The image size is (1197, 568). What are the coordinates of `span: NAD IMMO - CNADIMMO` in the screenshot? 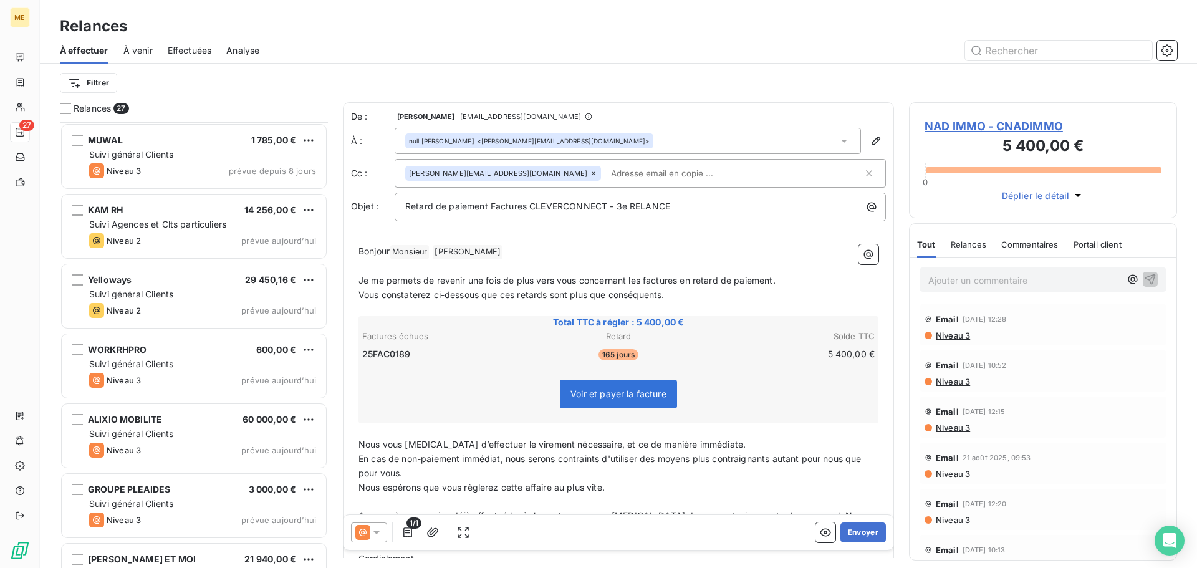 It's located at (1043, 126).